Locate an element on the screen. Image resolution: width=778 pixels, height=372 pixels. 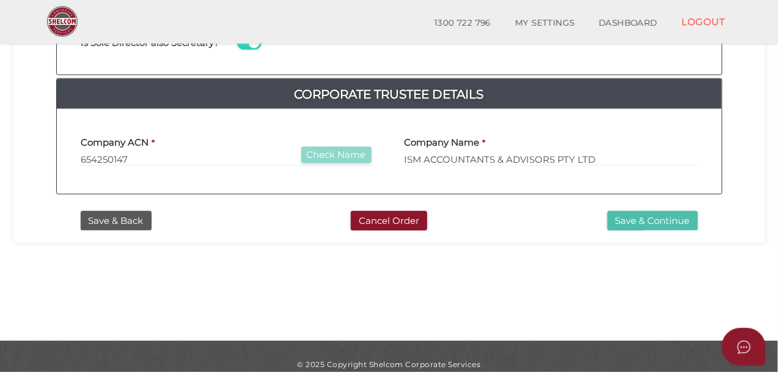
h4: Corporate Trustee Details is located at coordinates (389, 94).